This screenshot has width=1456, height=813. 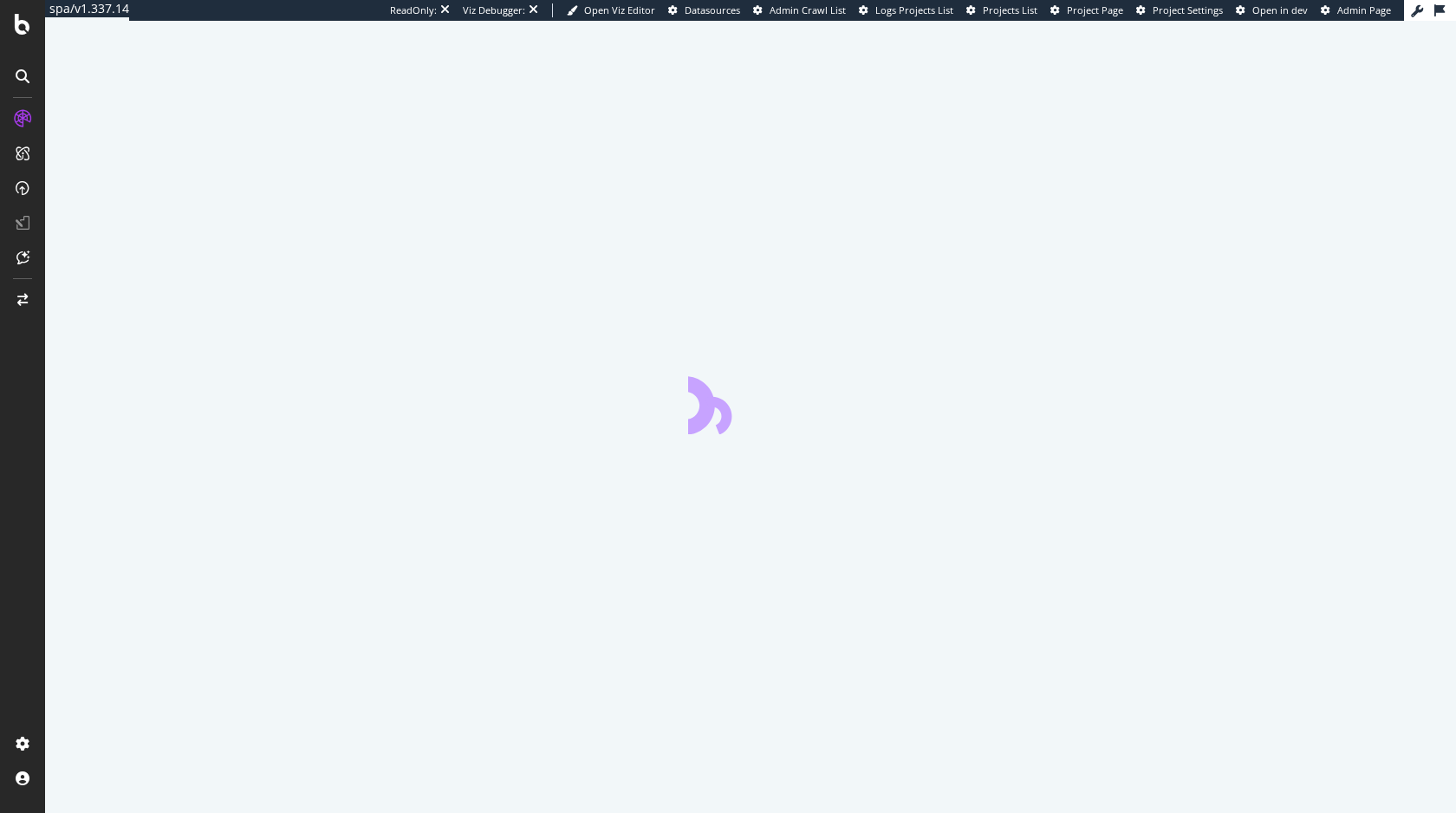 What do you see at coordinates (704, 11) in the screenshot?
I see `a: Datasources` at bounding box center [704, 11].